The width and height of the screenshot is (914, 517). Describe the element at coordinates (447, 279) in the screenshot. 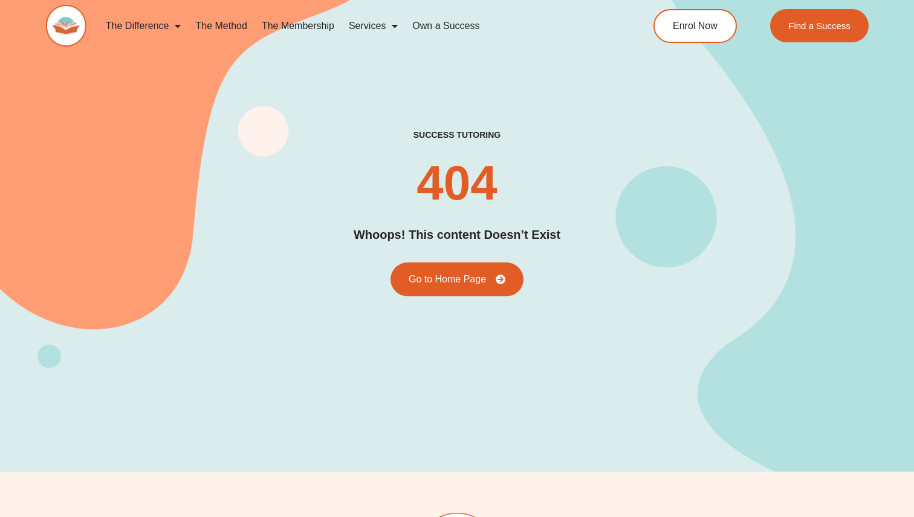

I see `span: Go to Home Page` at that location.